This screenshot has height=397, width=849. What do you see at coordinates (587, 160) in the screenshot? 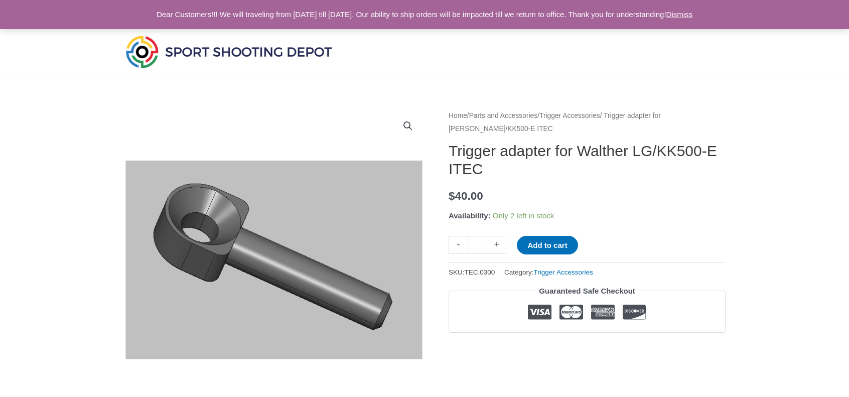
I see `h1: Trigger adapter for Walther LG/KK500-E ITEC` at bounding box center [587, 160].